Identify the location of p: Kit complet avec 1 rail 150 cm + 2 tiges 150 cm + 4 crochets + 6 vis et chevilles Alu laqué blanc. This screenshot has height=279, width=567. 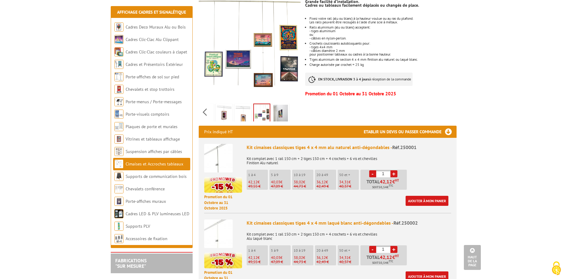
(349, 234).